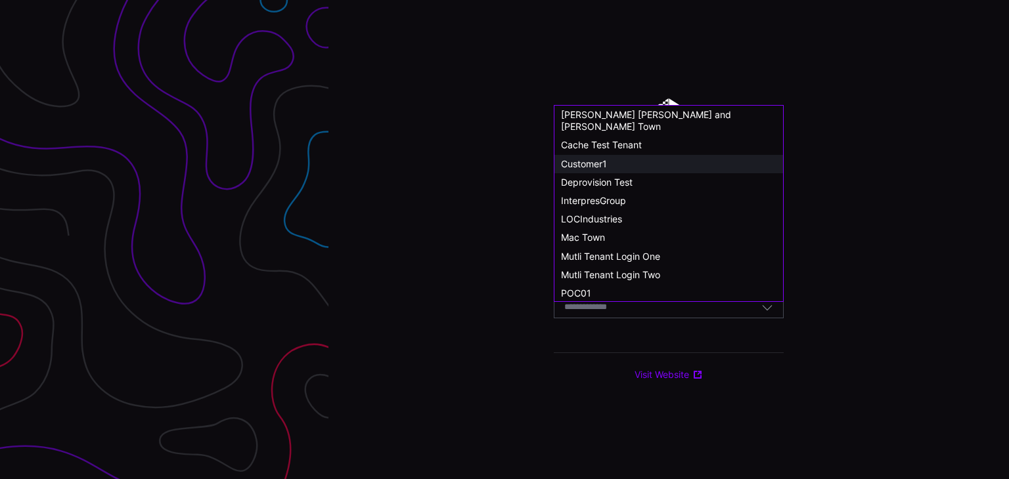 This screenshot has height=479, width=1009. I want to click on span: Deprovision Test, so click(596, 182).